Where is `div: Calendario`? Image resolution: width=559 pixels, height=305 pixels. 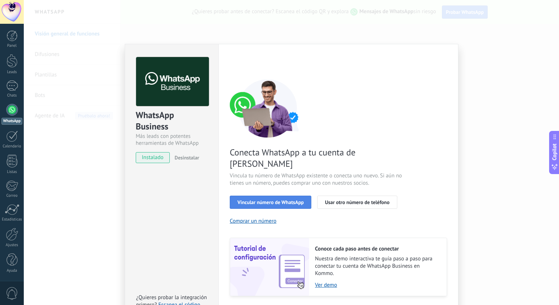 div: Calendario is located at coordinates (12, 146).